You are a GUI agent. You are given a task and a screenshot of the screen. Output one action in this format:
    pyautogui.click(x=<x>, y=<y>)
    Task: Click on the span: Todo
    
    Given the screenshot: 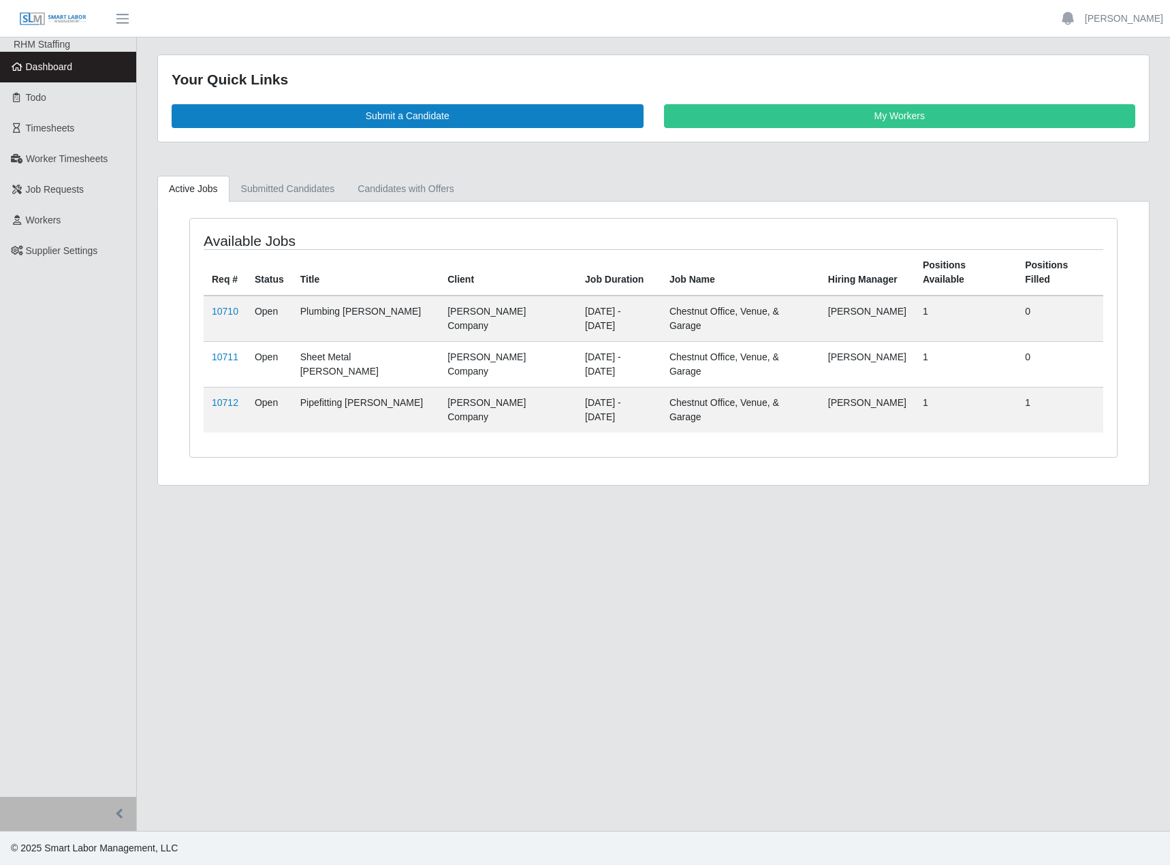 What is the action you would take?
    pyautogui.click(x=36, y=97)
    